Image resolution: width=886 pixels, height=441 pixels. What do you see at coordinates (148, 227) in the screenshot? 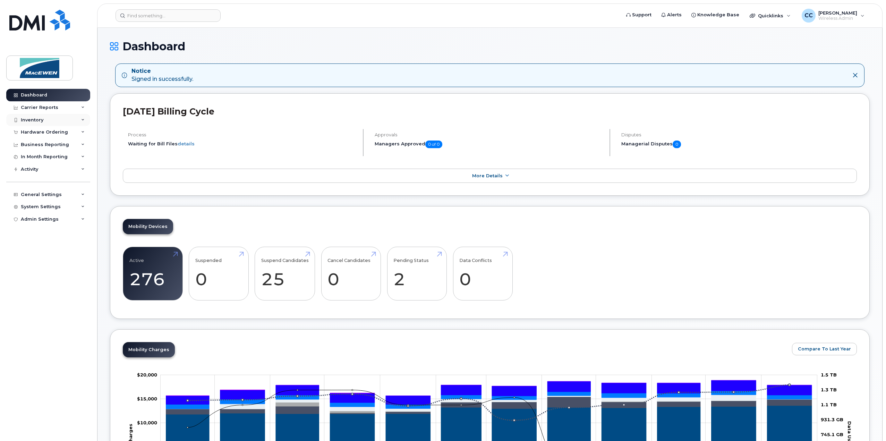
I see `a: Mobility Devices` at bounding box center [148, 227].